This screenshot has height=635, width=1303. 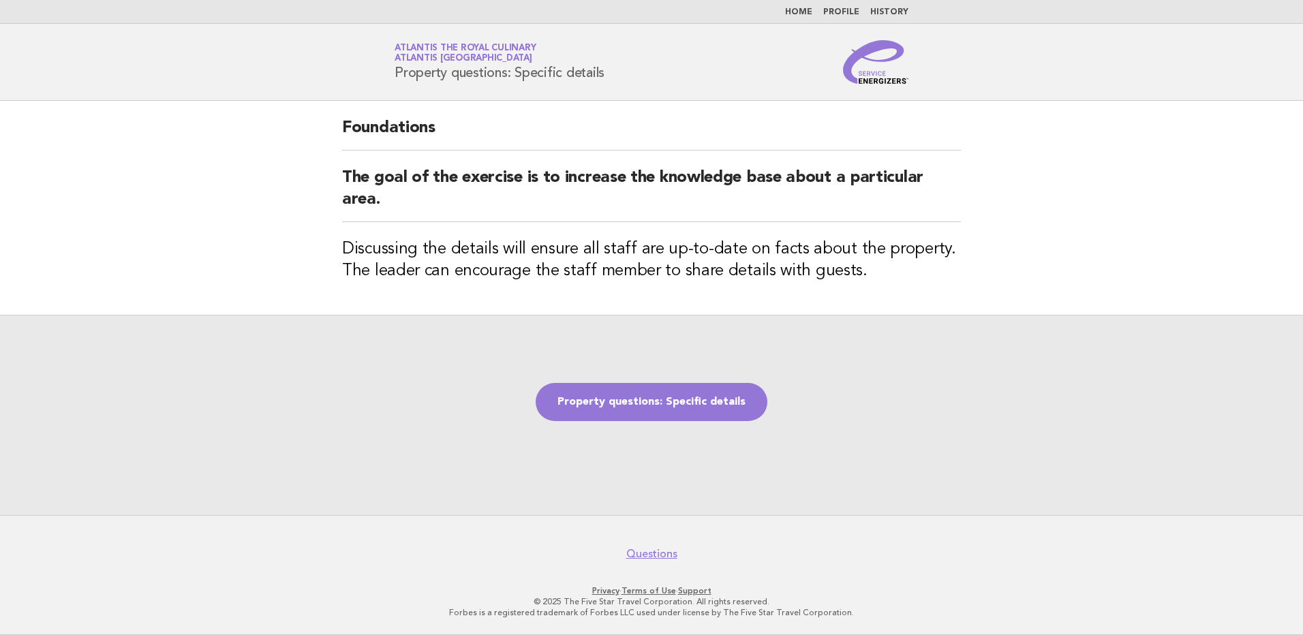 I want to click on a: History, so click(x=889, y=12).